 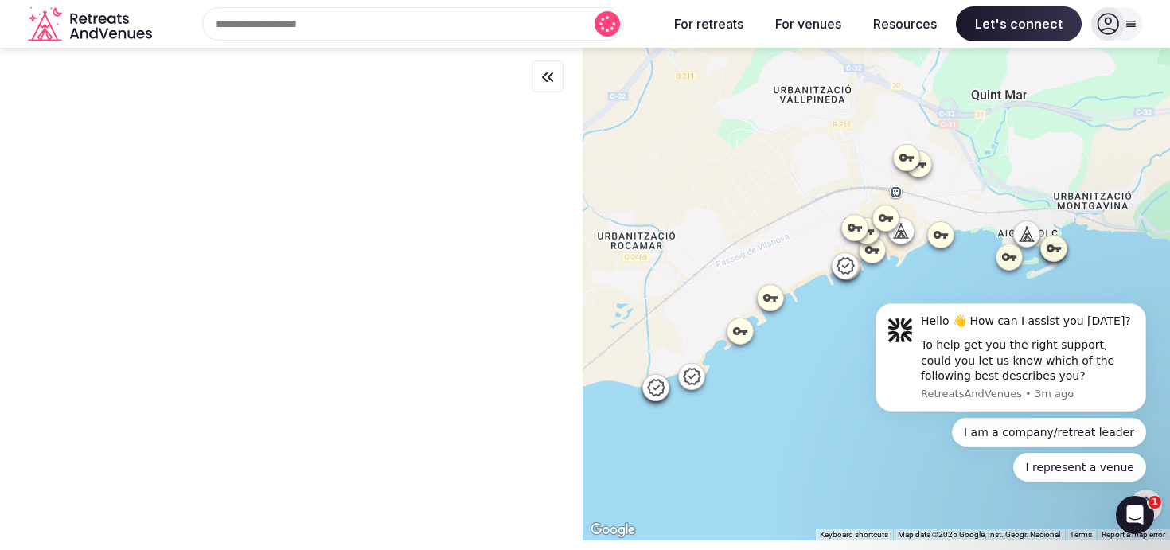 I want to click on span: 1, so click(x=1155, y=502).